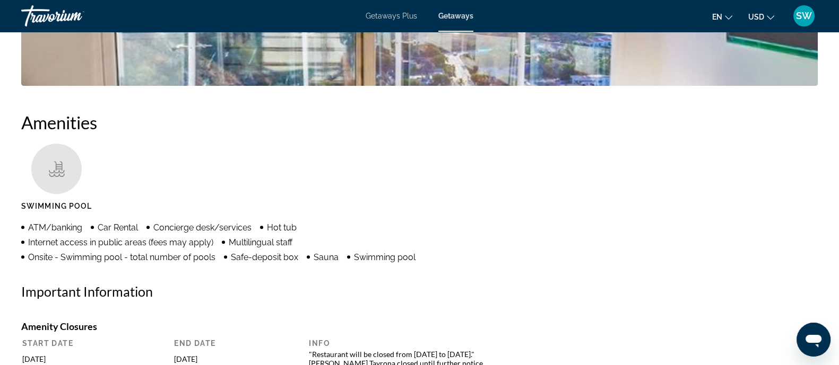  I want to click on a: Getaways, so click(456, 16).